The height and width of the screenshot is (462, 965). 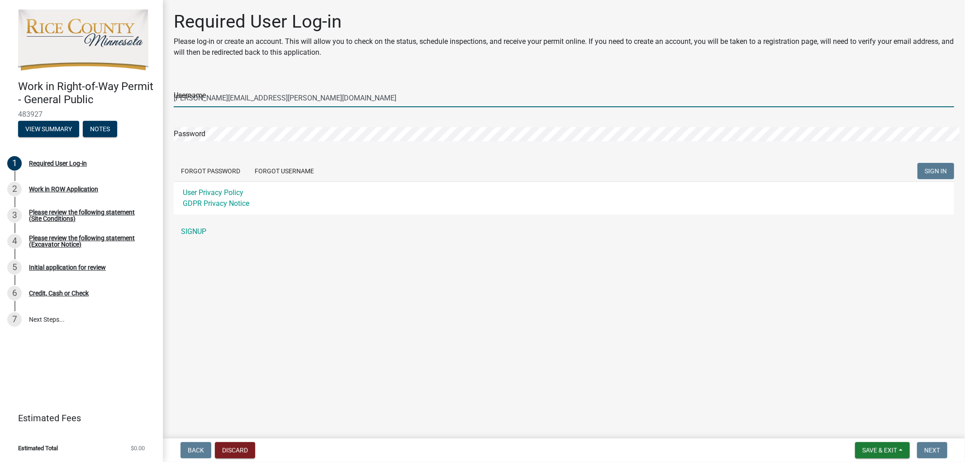 I want to click on div: 7, so click(x=14, y=319).